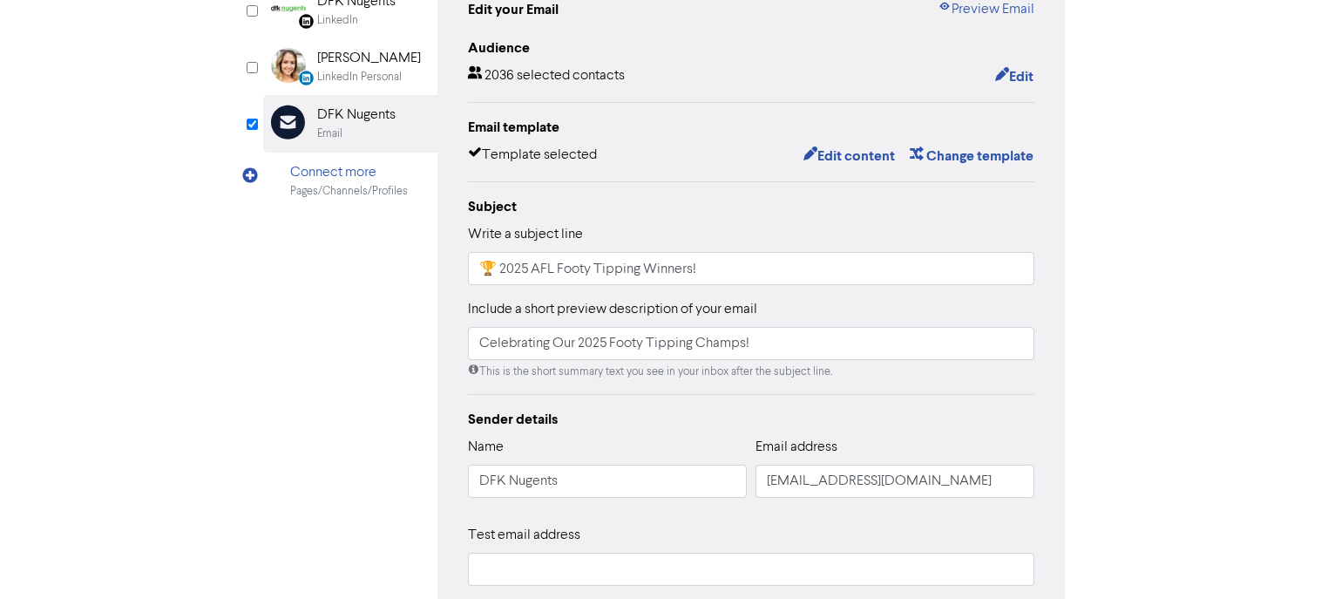 The image size is (1328, 599). What do you see at coordinates (1015, 77) in the screenshot?
I see `button: Edit` at bounding box center [1015, 77].